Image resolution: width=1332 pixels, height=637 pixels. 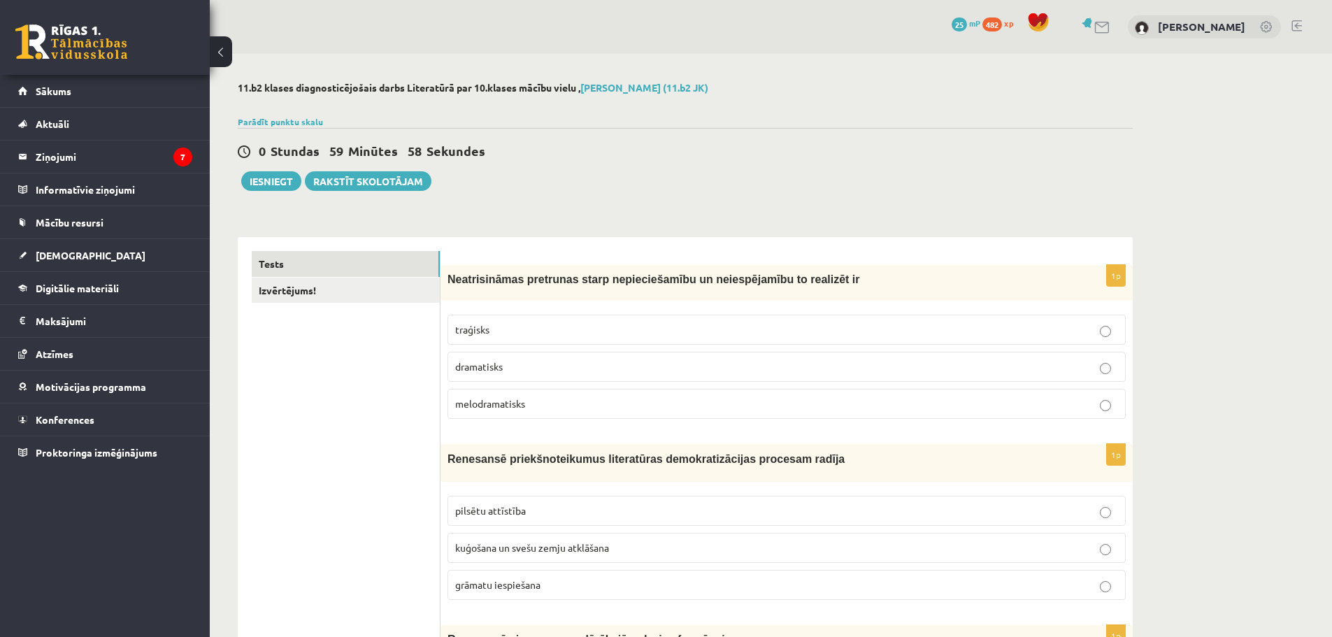 I want to click on span: Stundas, so click(x=295, y=150).